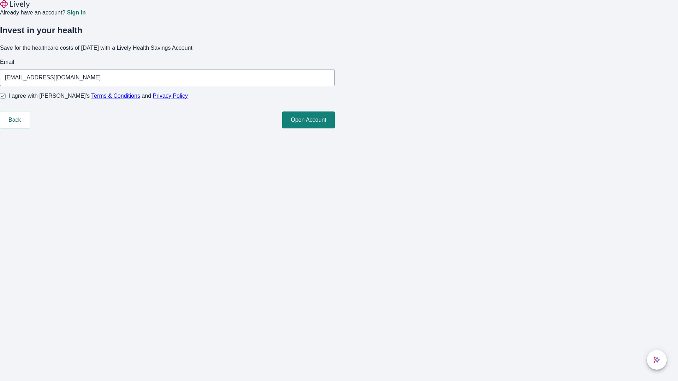  I want to click on a: Terms & Conditions, so click(115, 96).